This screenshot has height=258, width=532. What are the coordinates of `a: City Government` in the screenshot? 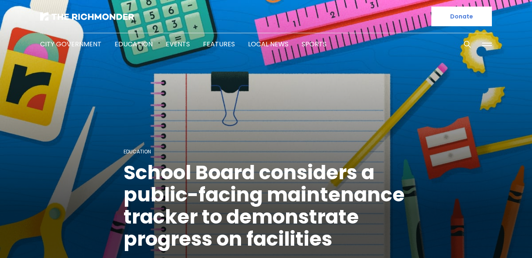 It's located at (71, 44).